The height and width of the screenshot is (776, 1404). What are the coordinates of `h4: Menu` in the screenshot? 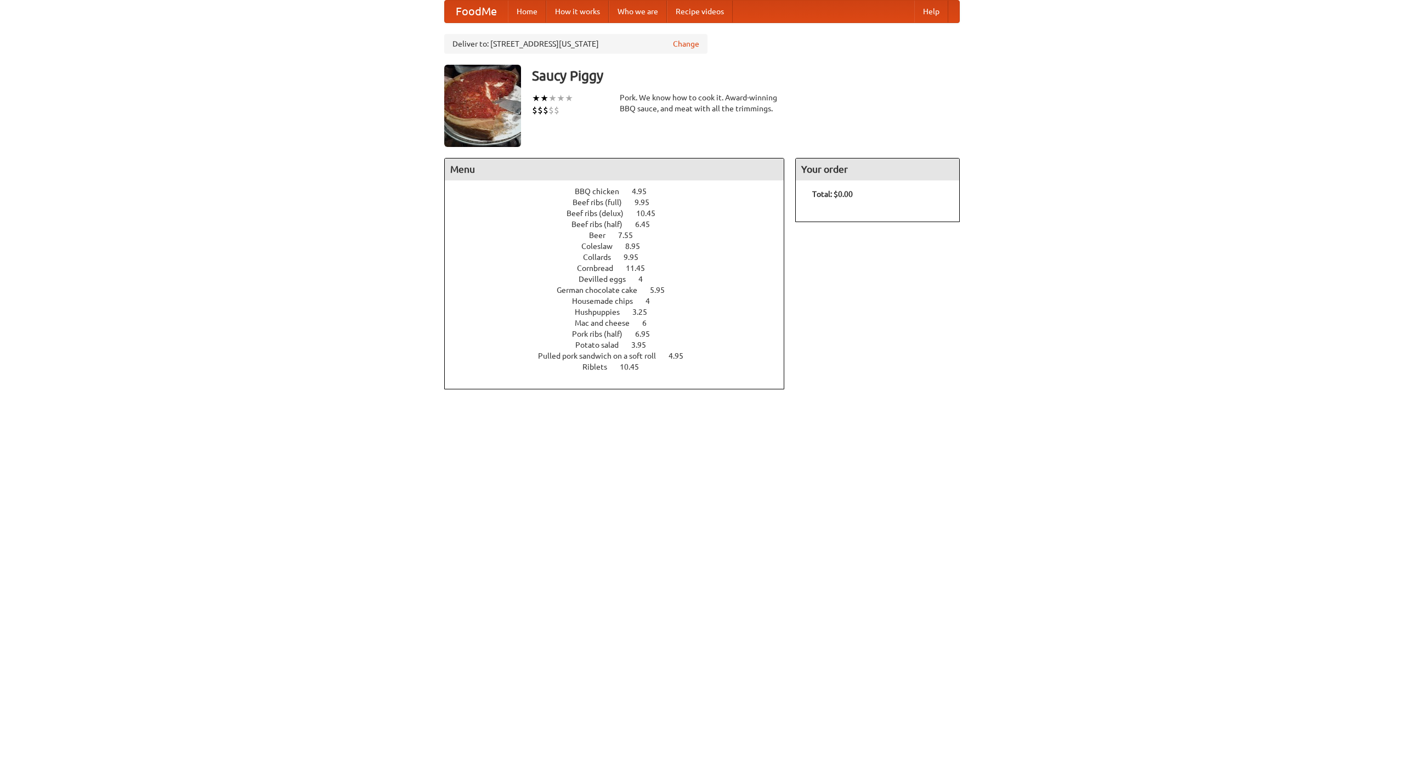 It's located at (614, 169).